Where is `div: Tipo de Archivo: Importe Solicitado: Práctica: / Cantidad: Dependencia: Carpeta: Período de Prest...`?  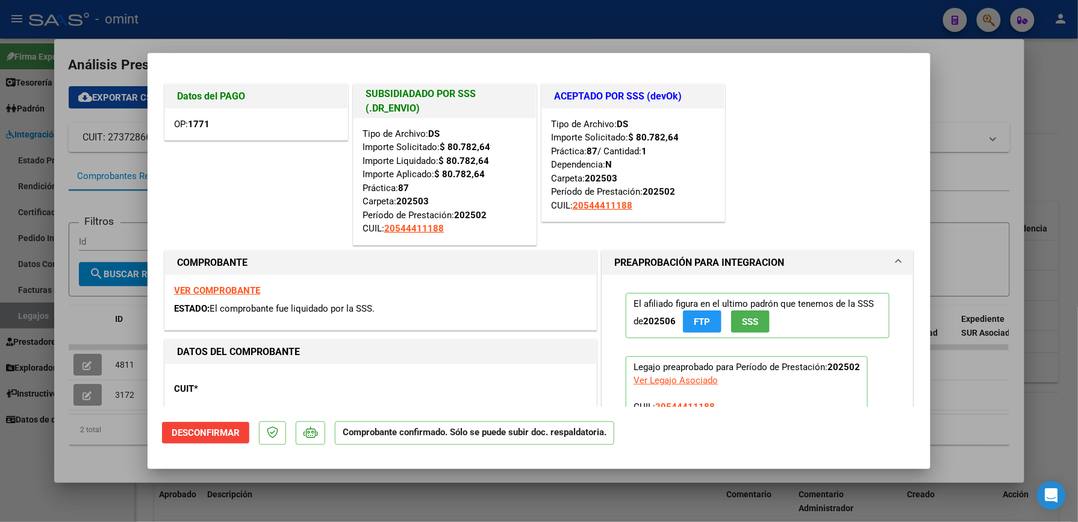 div: Tipo de Archivo: Importe Solicitado: Práctica: / Cantidad: Dependencia: Carpeta: Período de Prest... is located at coordinates (633, 165).